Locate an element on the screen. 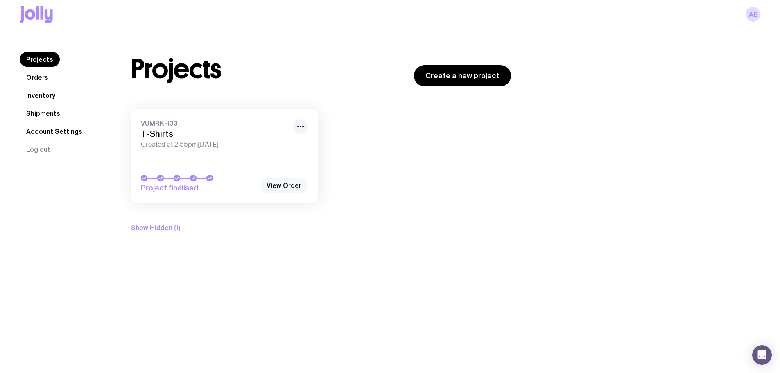 This screenshot has height=373, width=780. button: Log out is located at coordinates (38, 150).